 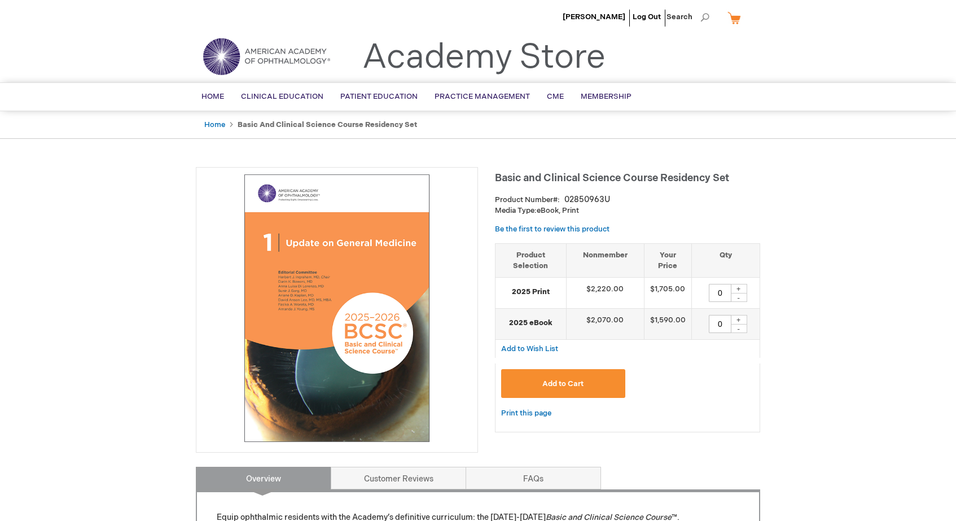 What do you see at coordinates (647, 17) in the screenshot?
I see `a: Log Out` at bounding box center [647, 17].